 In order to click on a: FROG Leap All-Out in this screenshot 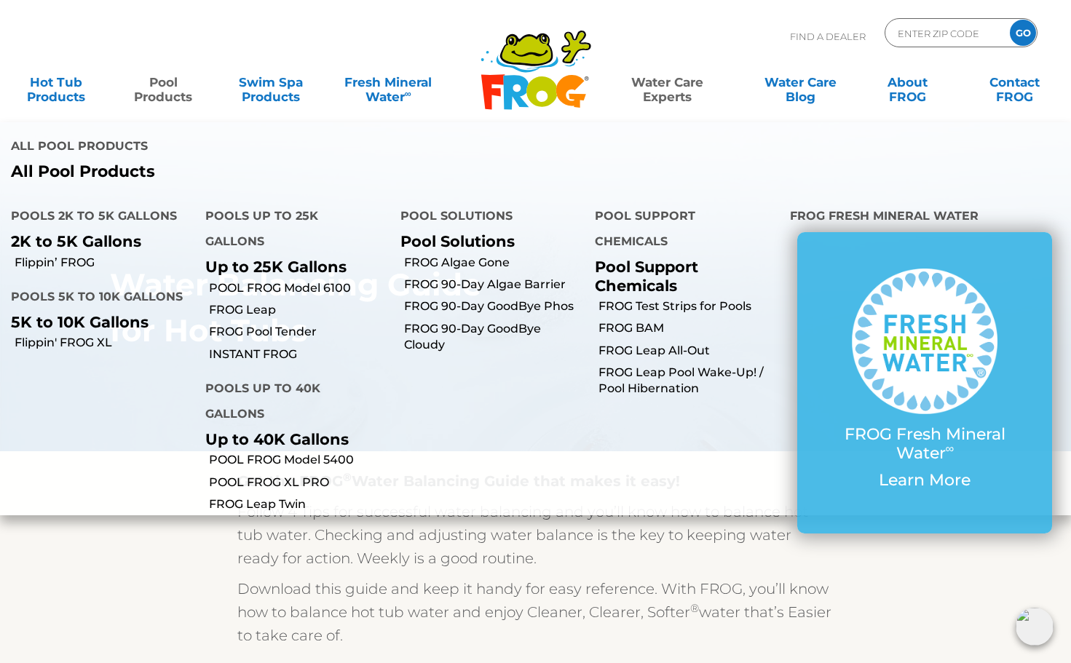, I will do `click(688, 351)`.